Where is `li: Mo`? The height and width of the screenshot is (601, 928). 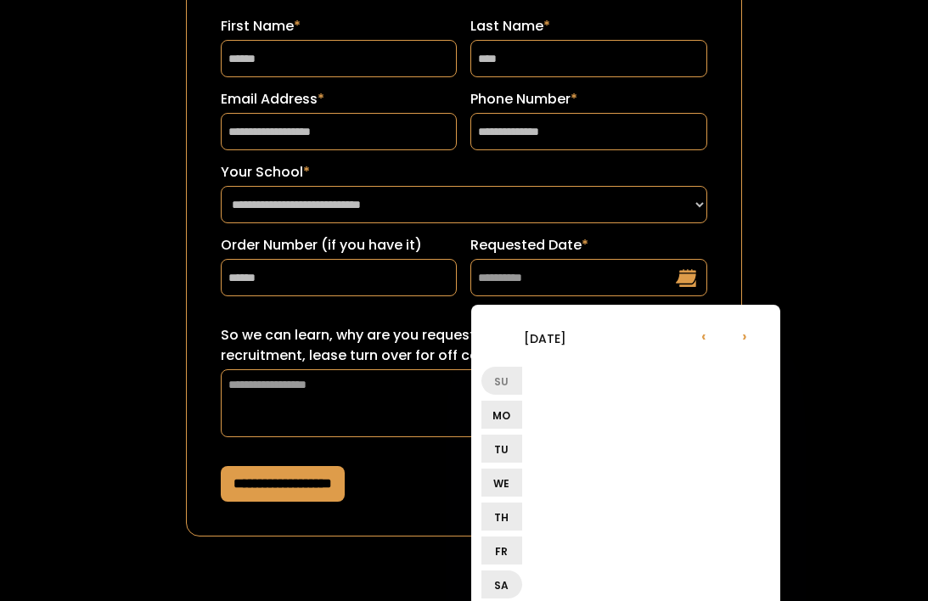 li: Mo is located at coordinates (502, 414).